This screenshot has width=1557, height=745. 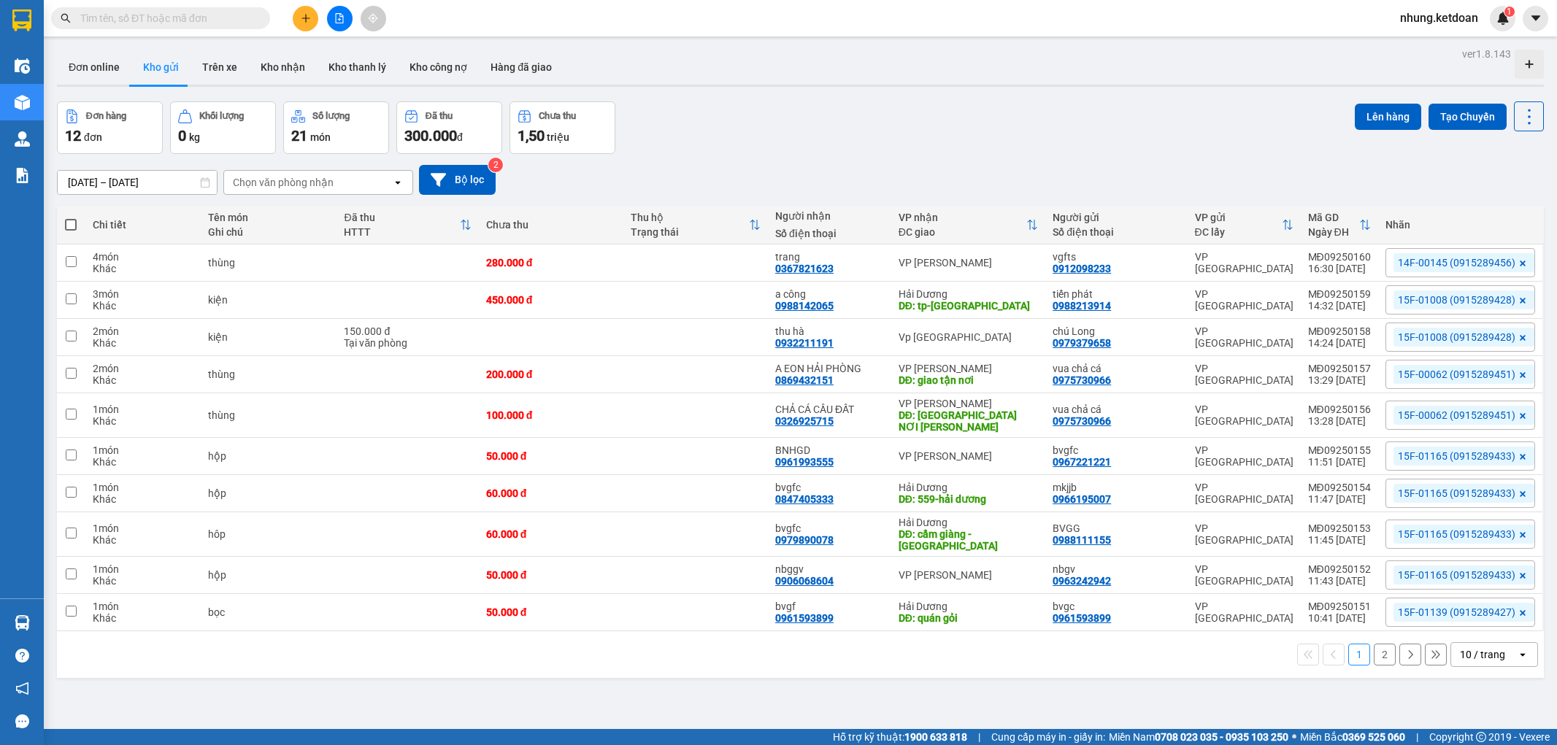 I want to click on div: VP gửi, so click(x=1238, y=218).